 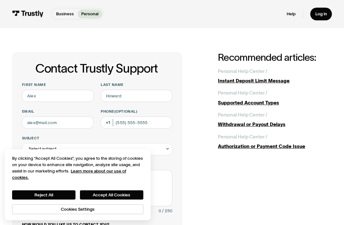 What do you see at coordinates (275, 142) in the screenshot?
I see `a: Personal Help Center /Authorization or Payment Code Issue` at bounding box center [275, 142].